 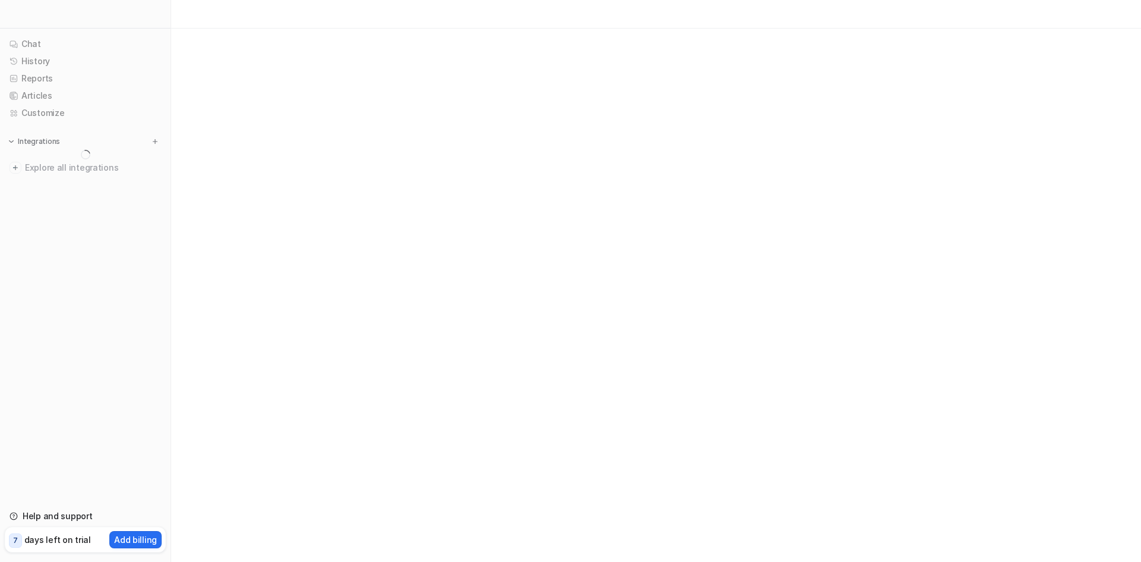 I want to click on button: Integrations, so click(x=34, y=141).